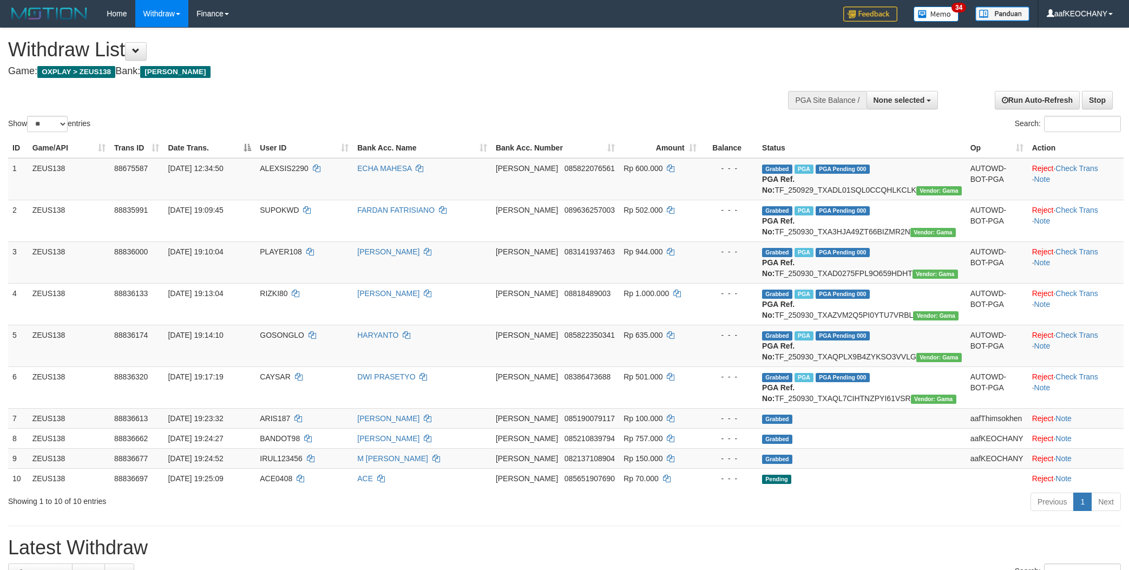  Describe the element at coordinates (1097, 100) in the screenshot. I see `a: Stop` at that location.